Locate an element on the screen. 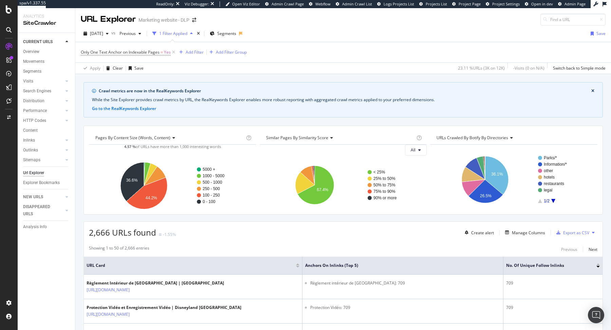 The height and width of the screenshot is (330, 611). h4: URLs Crawled By Botify By directories is located at coordinates (513, 138).